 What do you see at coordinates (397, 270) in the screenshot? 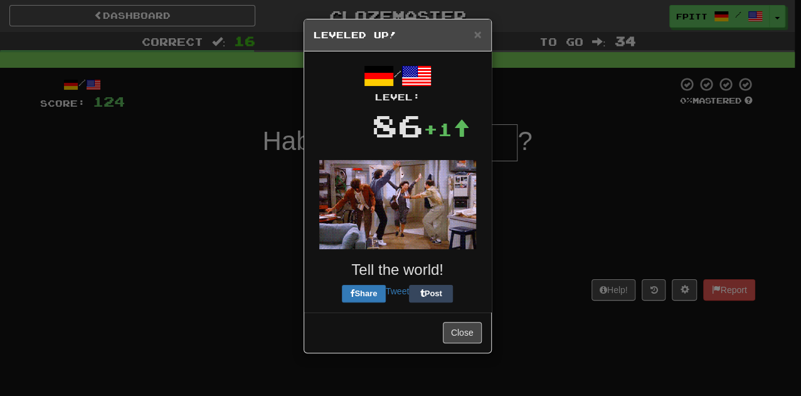
I see `h3: Tell the world!` at bounding box center [397, 270].